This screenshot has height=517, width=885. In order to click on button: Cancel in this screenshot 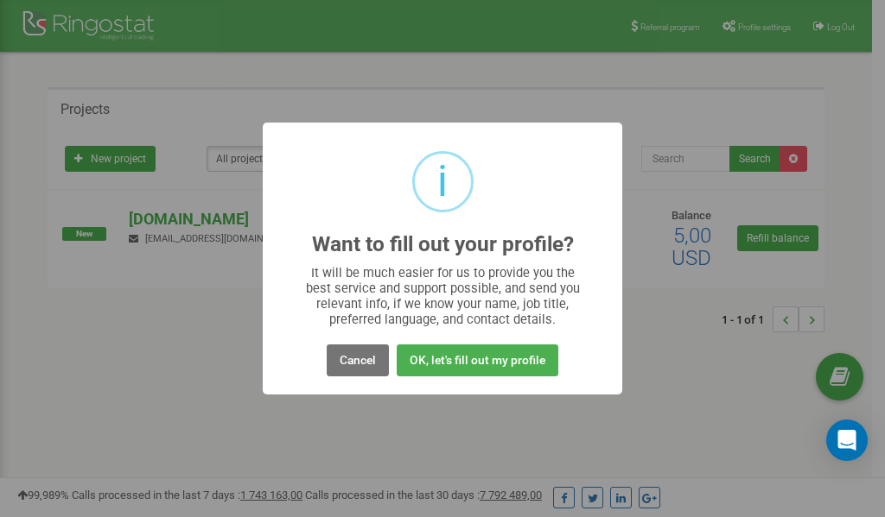, I will do `click(358, 360)`.